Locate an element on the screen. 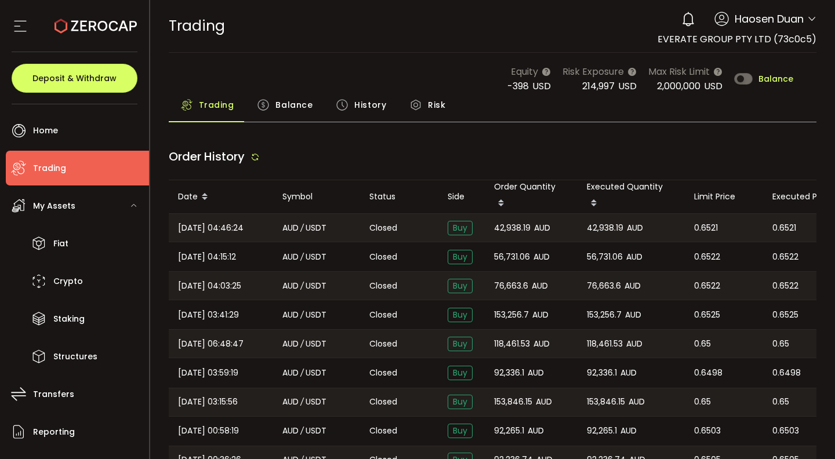 This screenshot has width=835, height=459. span: Trading is located at coordinates (49, 168).